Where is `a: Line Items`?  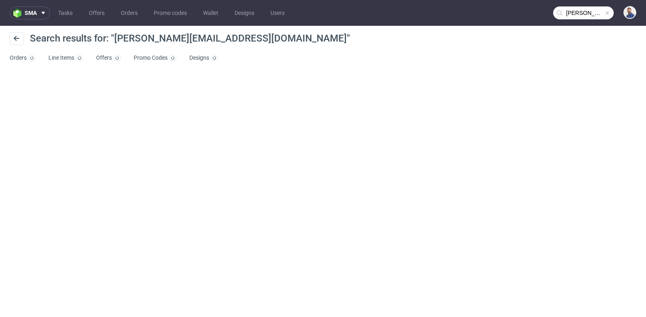 a: Line Items is located at coordinates (66, 58).